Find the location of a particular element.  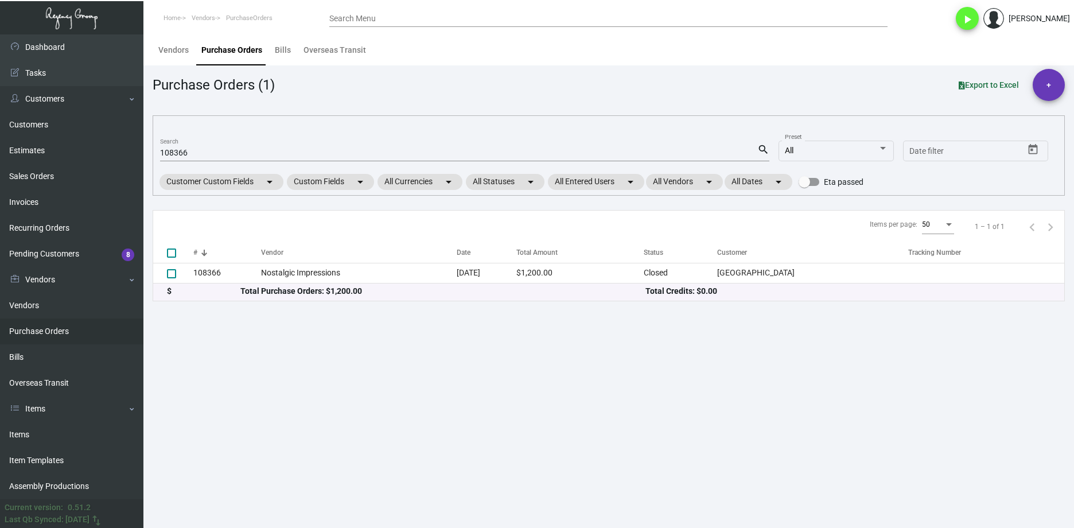

input: End date is located at coordinates (982, 151).